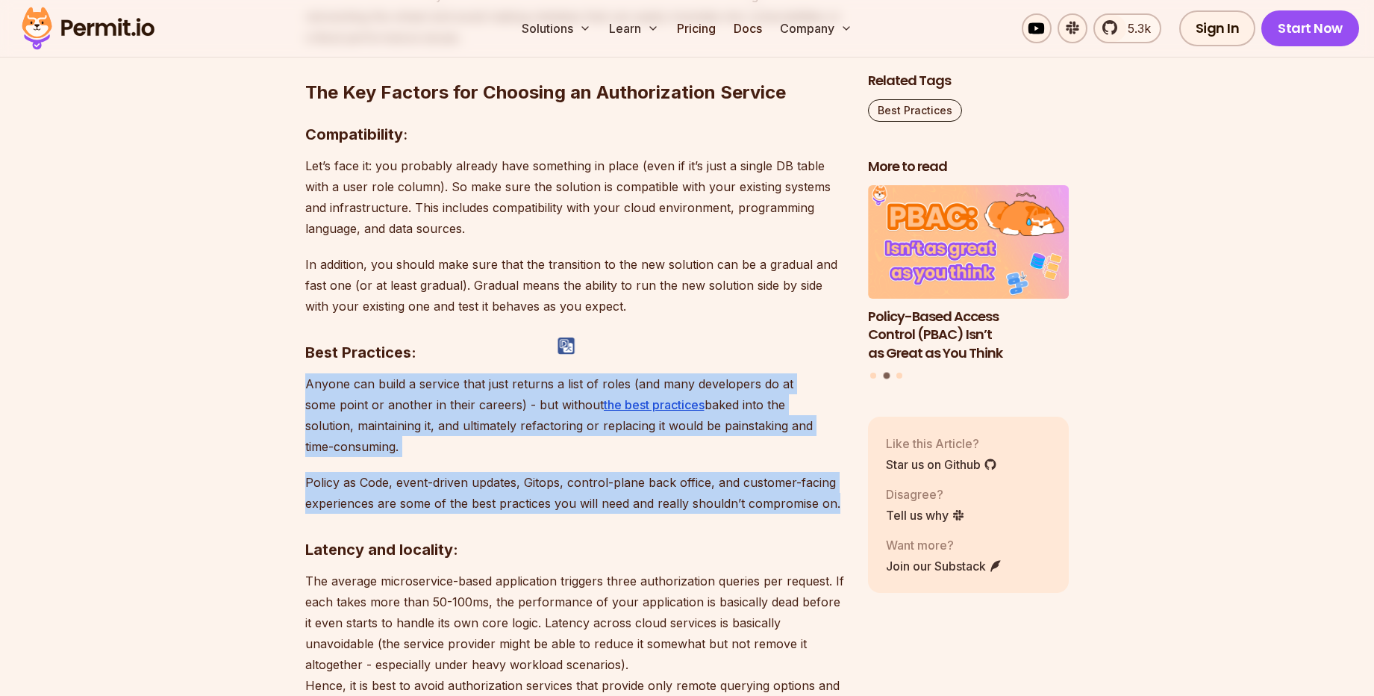 The image size is (1374, 696). Describe the element at coordinates (634, 28) in the screenshot. I see `button: Learn` at that location.